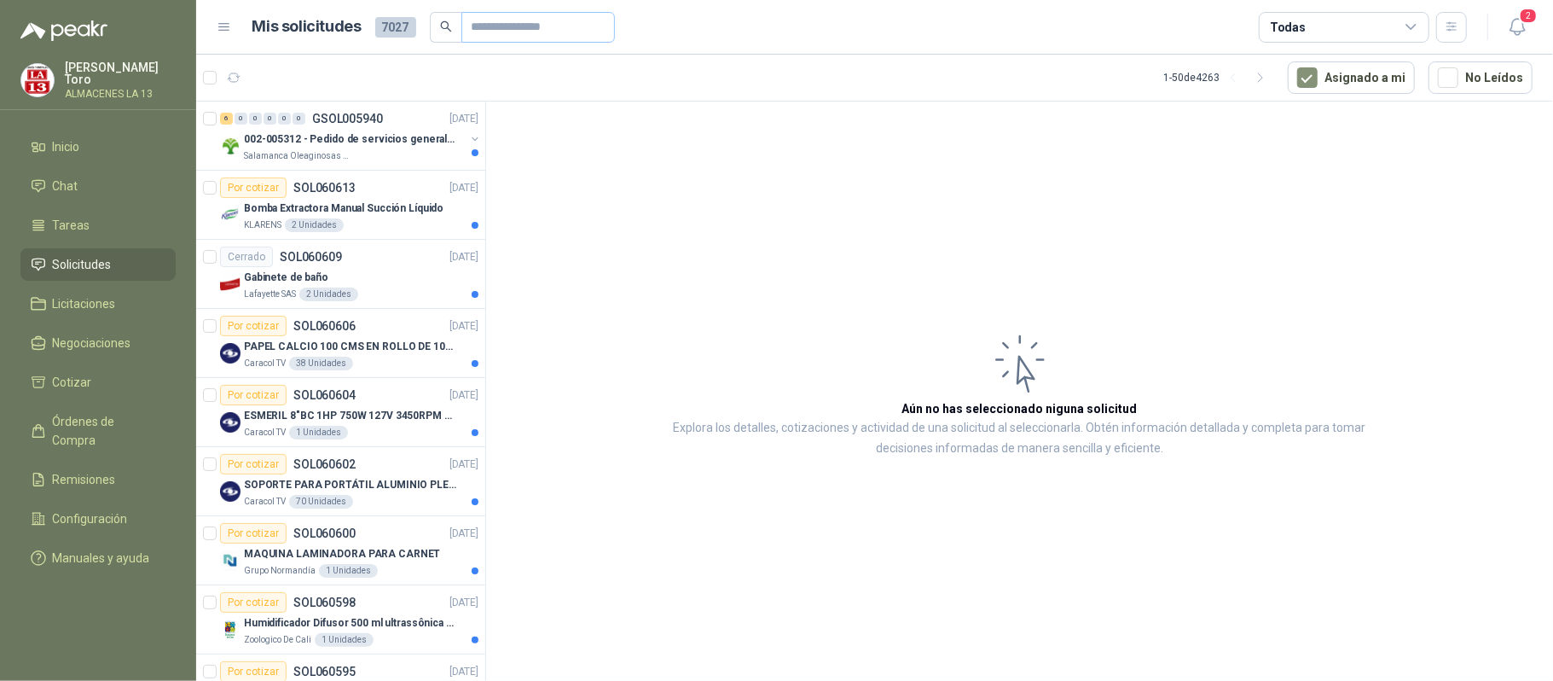  Describe the element at coordinates (347, 119) in the screenshot. I see `p: GSOL005940` at that location.